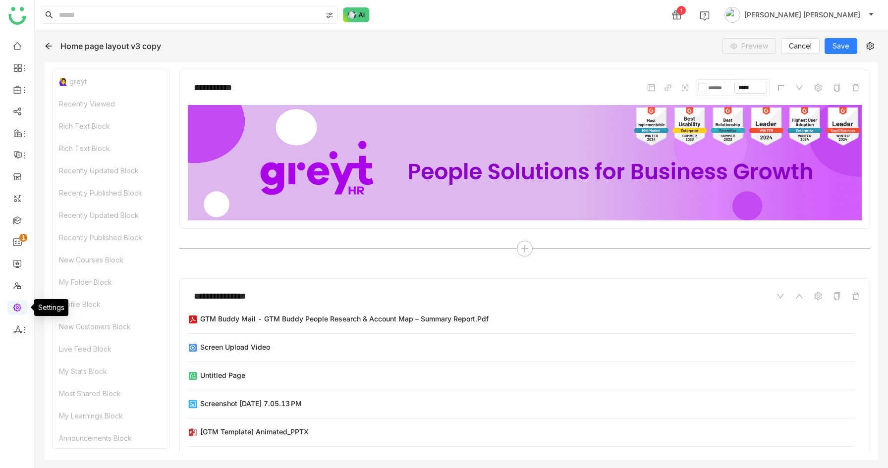  What do you see at coordinates (732, 15) in the screenshot?
I see `img: avatar` at bounding box center [732, 15].